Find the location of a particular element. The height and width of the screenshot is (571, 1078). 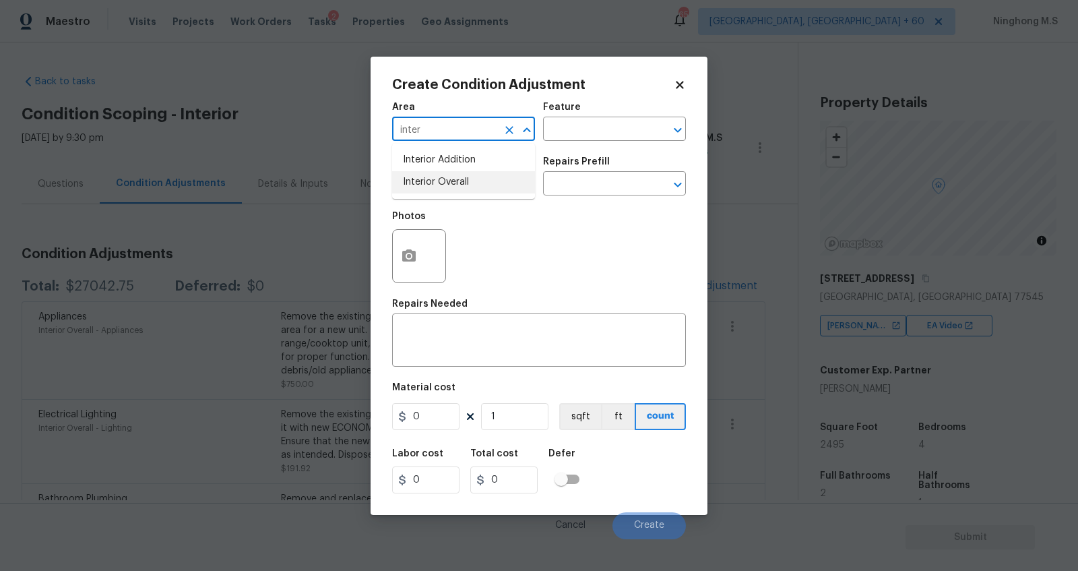

h5: Feature is located at coordinates (562, 107).